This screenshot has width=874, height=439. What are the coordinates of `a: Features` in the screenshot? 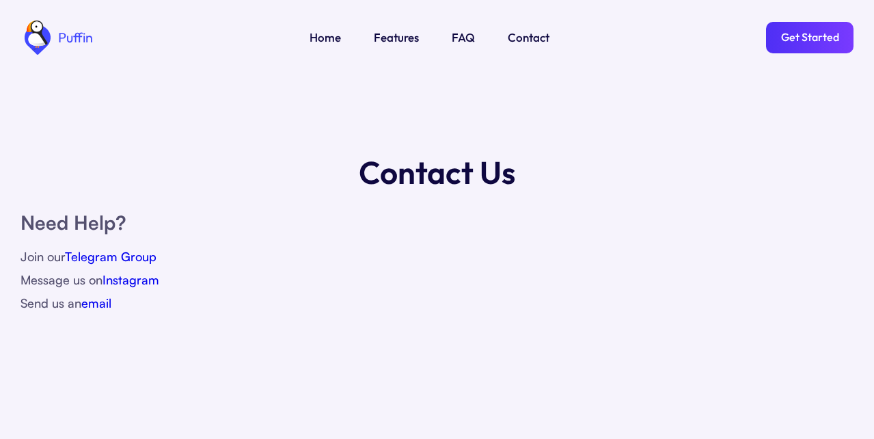 It's located at (396, 38).